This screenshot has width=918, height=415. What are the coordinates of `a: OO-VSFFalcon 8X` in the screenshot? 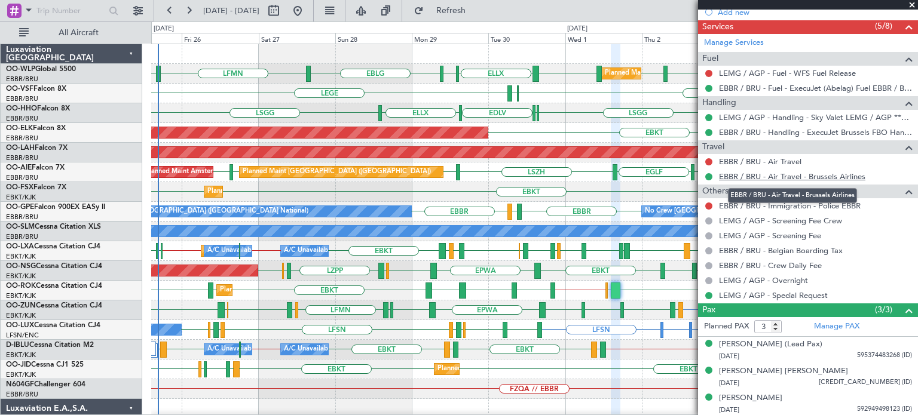 It's located at (36, 89).